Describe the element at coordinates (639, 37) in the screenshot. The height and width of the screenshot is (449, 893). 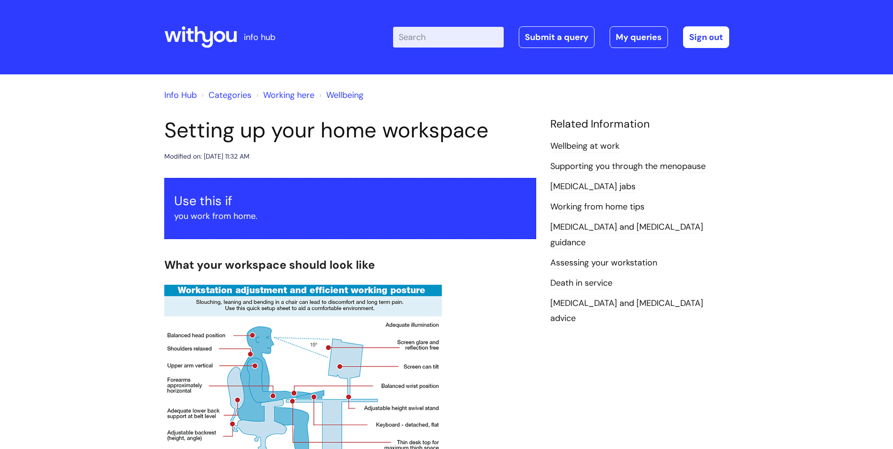
I see `a: My queries` at that location.